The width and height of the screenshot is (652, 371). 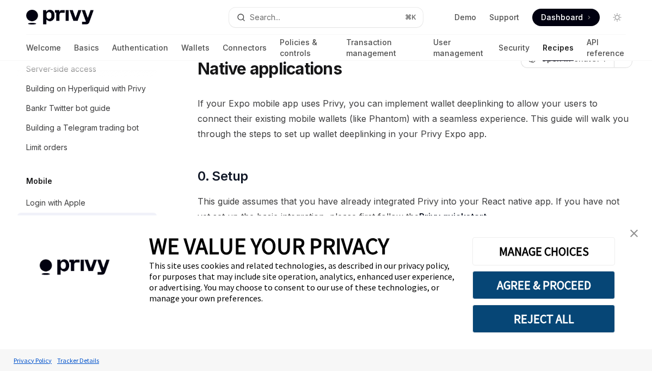 What do you see at coordinates (87, 128) in the screenshot?
I see `a: Building a Telegram trading bot` at bounding box center [87, 128].